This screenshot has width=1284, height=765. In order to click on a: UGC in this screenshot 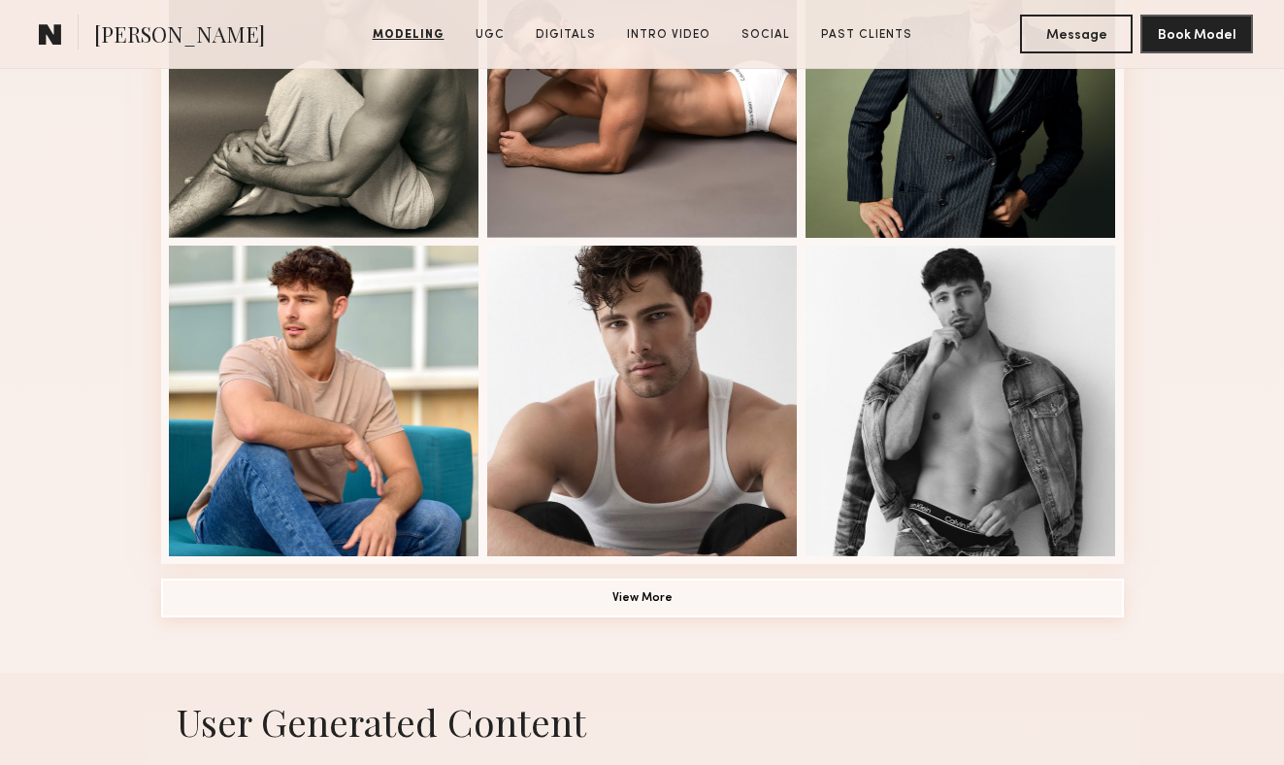, I will do `click(490, 35)`.